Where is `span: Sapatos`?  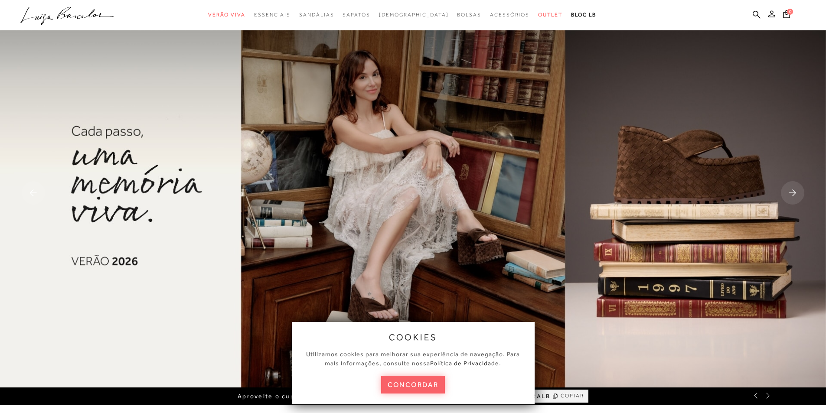
span: Sapatos is located at coordinates (356, 15).